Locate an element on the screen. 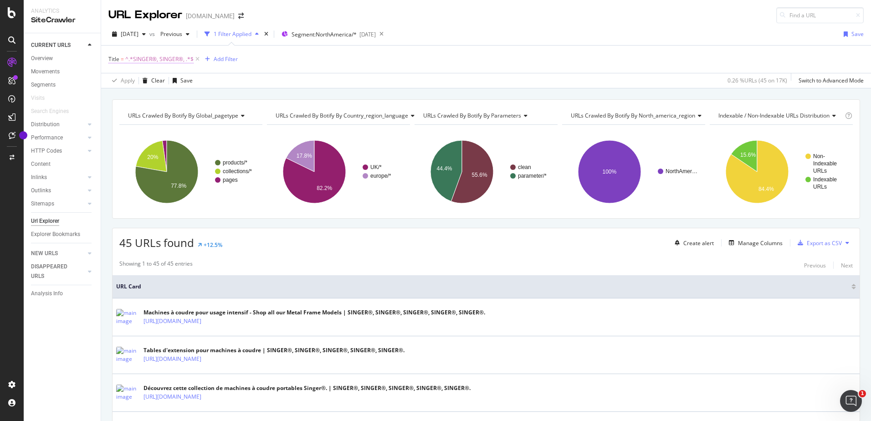  div: Segments is located at coordinates (43, 85).